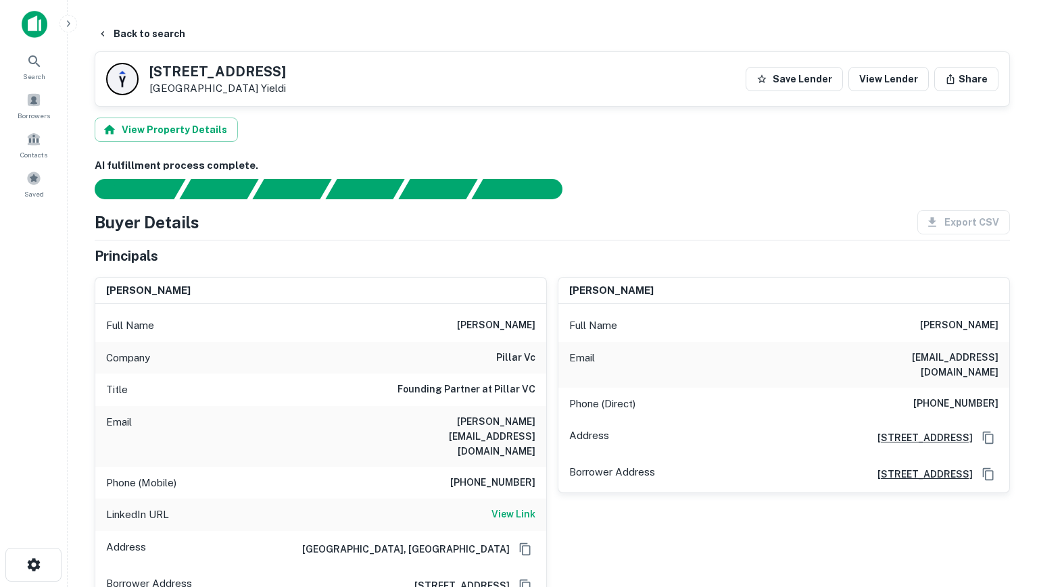  I want to click on img: capitalize-icon.png, so click(34, 24).